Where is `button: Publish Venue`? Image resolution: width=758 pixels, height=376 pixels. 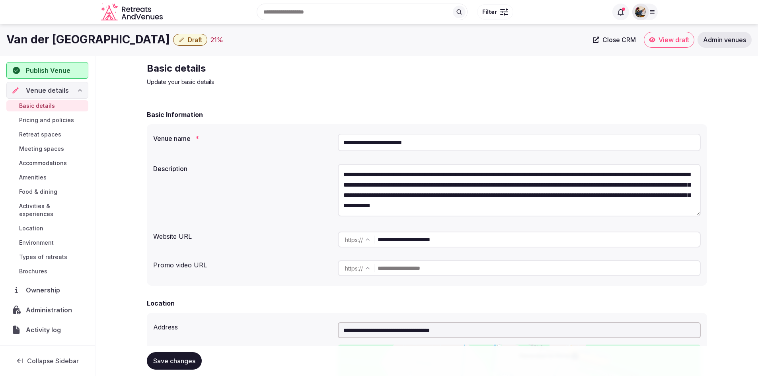
button: Publish Venue is located at coordinates (47, 70).